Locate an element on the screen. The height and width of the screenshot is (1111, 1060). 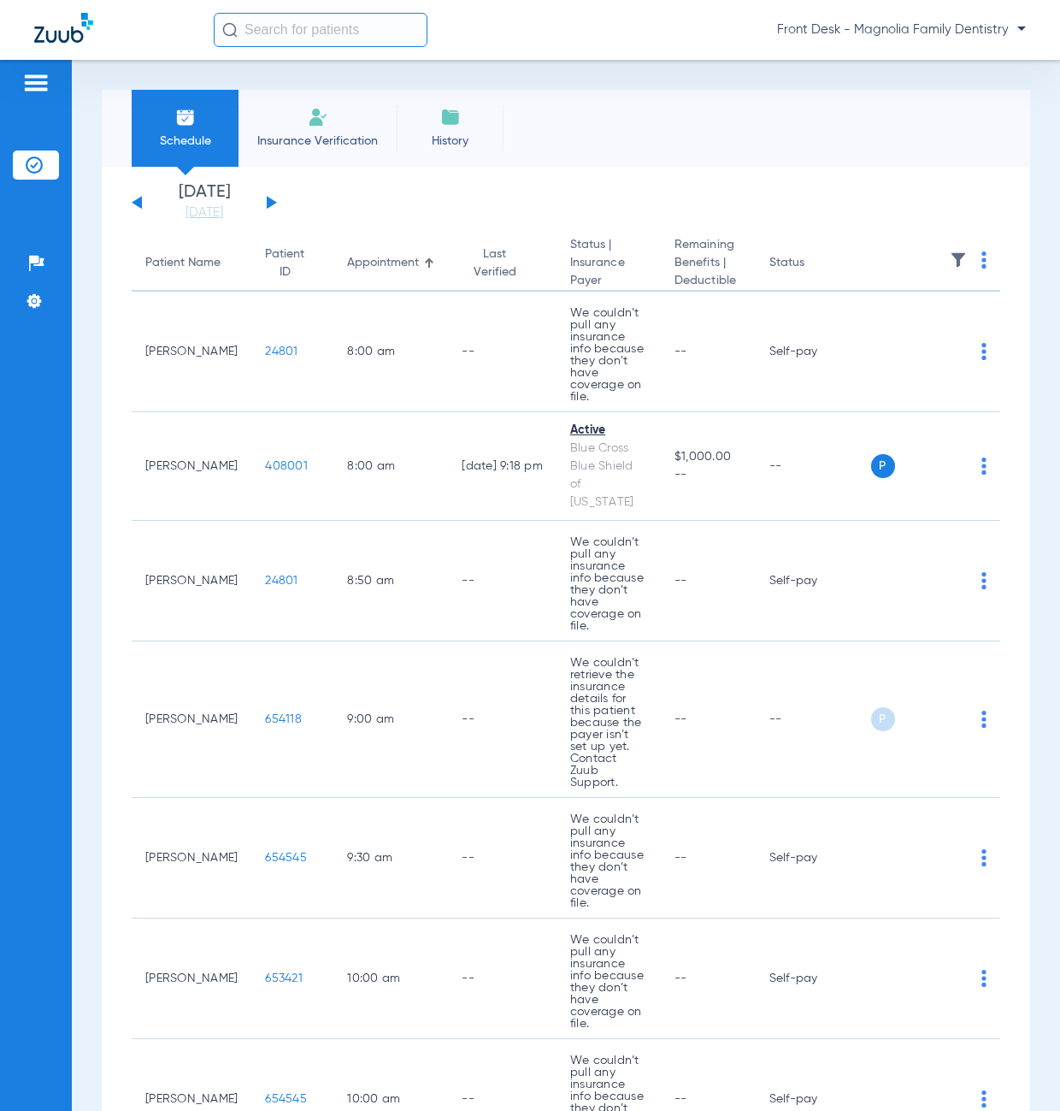
span: Front Desk - Magnolia Family Dentistry is located at coordinates (901, 30).